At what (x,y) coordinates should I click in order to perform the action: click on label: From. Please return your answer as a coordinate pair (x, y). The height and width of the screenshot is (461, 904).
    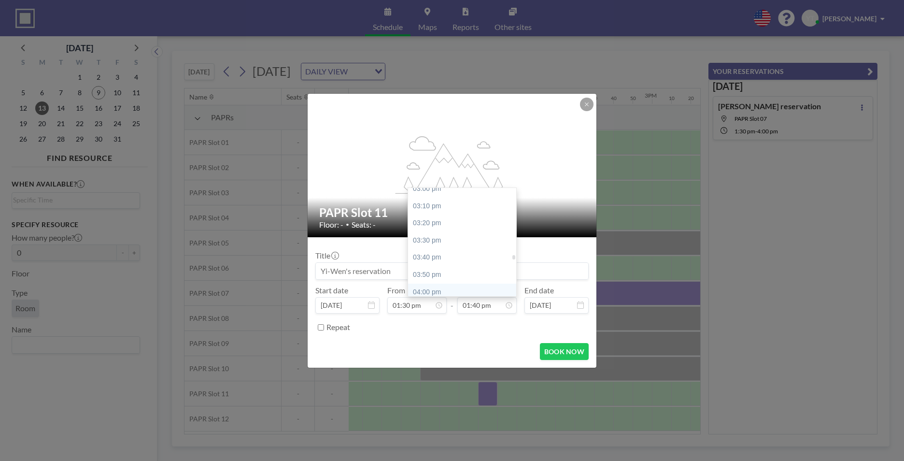
    Looking at the image, I should click on (396, 290).